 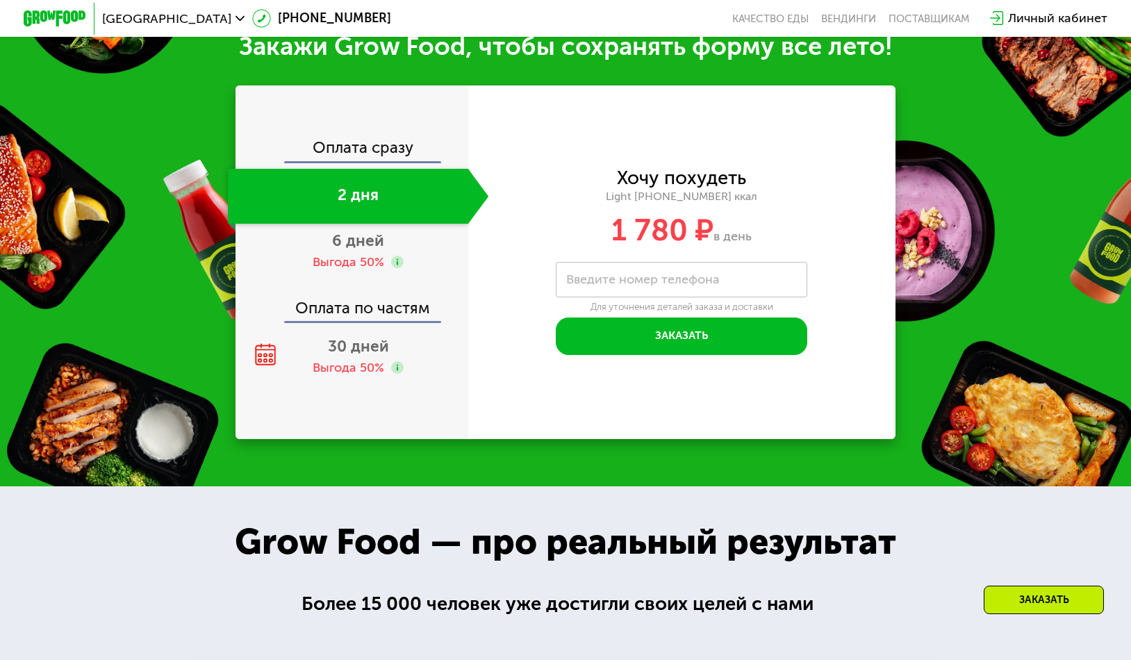 I want to click on button: Заказать, so click(x=681, y=336).